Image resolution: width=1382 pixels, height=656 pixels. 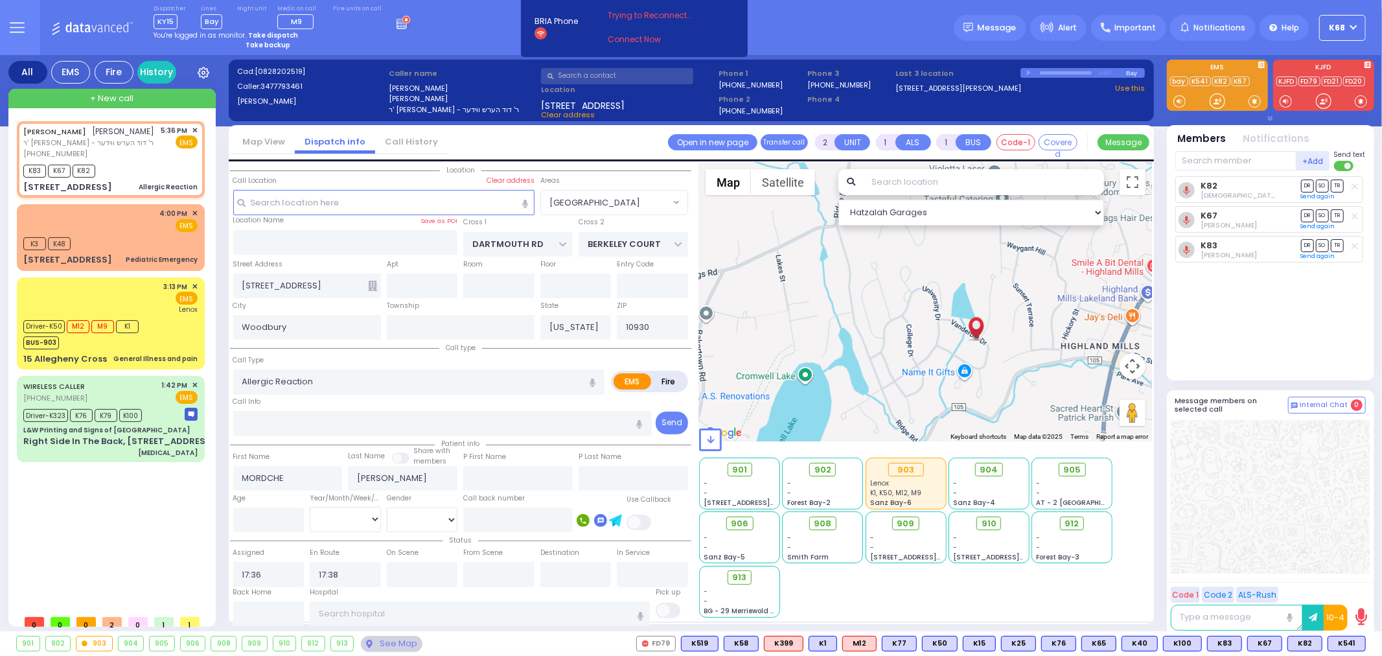 What do you see at coordinates (1218, 594) in the screenshot?
I see `button: Code 2` at bounding box center [1218, 594].